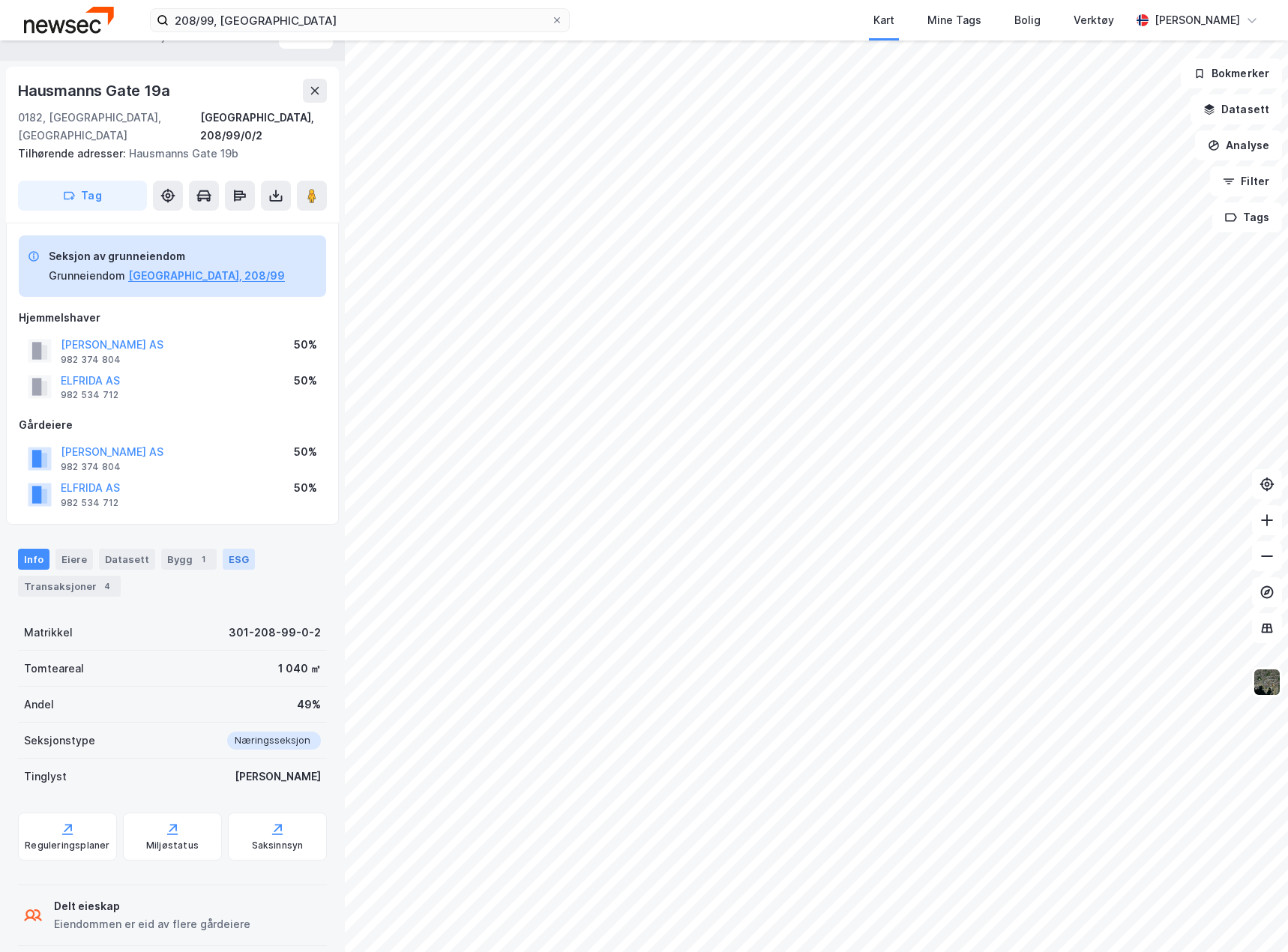 This screenshot has height=952, width=1288. Describe the element at coordinates (954, 20) in the screenshot. I see `div: Mine Tags` at that location.